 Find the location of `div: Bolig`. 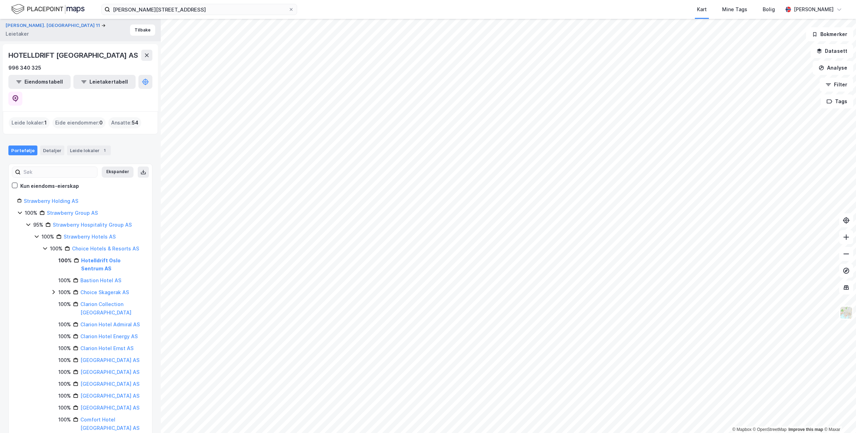

div: Bolig is located at coordinates (768, 9).